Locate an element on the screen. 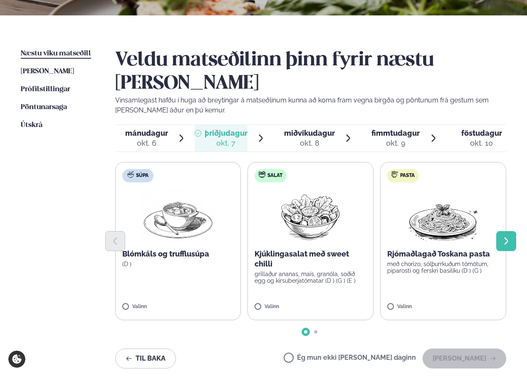 The image size is (527, 376). p: Kjúklingasalat með sweet chilli is located at coordinates (310, 259).